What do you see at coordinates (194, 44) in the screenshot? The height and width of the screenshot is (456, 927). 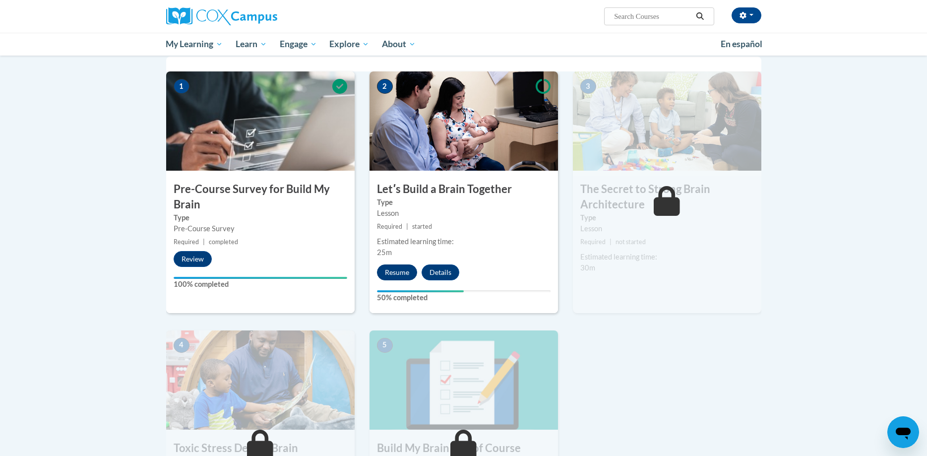 I see `span: My Learning` at bounding box center [194, 44].